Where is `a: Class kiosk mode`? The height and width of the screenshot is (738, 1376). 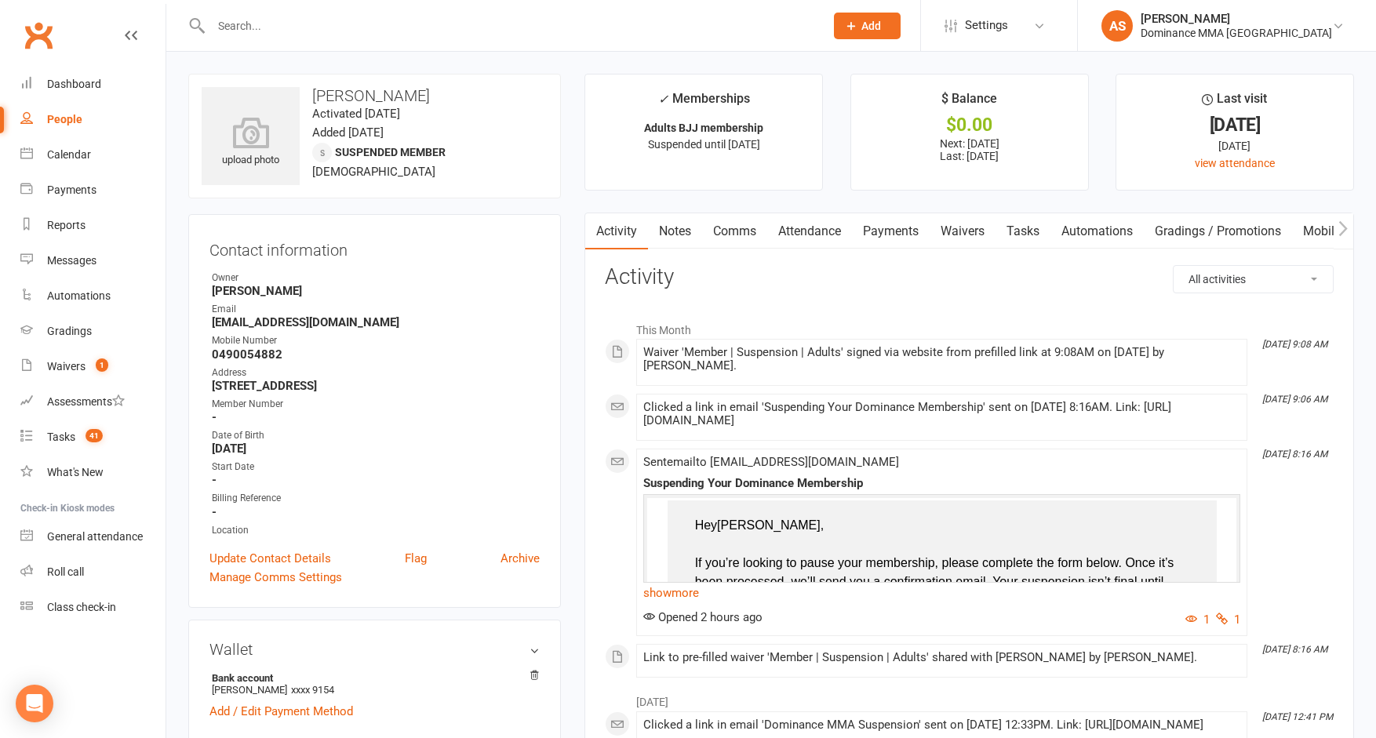 a: Class kiosk mode is located at coordinates (93, 607).